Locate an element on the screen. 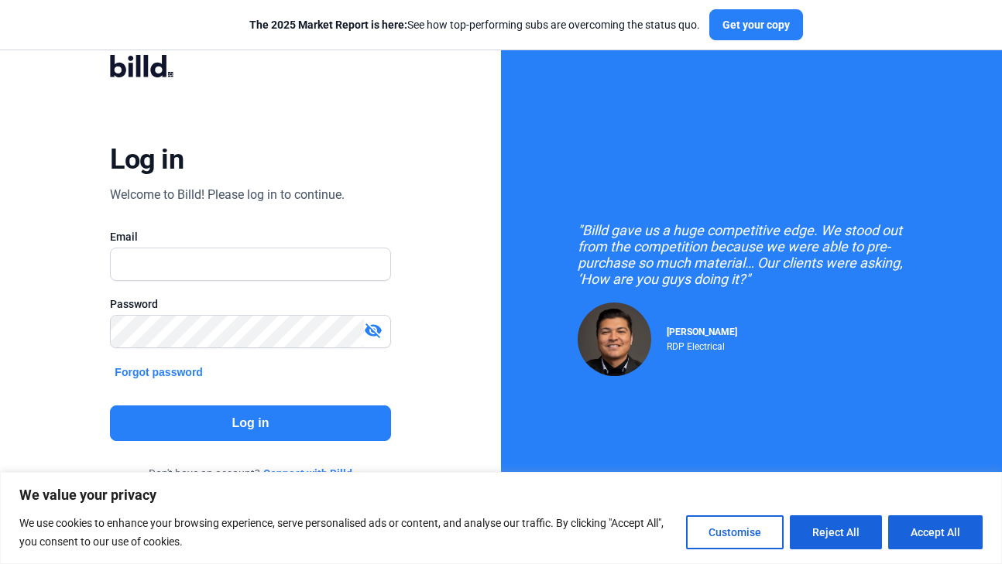 The width and height of the screenshot is (1002, 564). div: "Billd gave us a huge competitive edge. We stood out from the competition because we were able to... is located at coordinates (752, 255).